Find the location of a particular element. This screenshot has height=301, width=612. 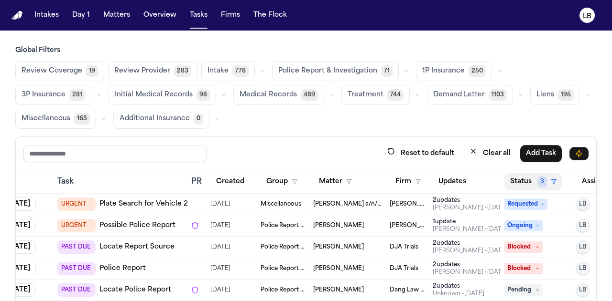

button: Additional Insurance0 is located at coordinates (161, 119).